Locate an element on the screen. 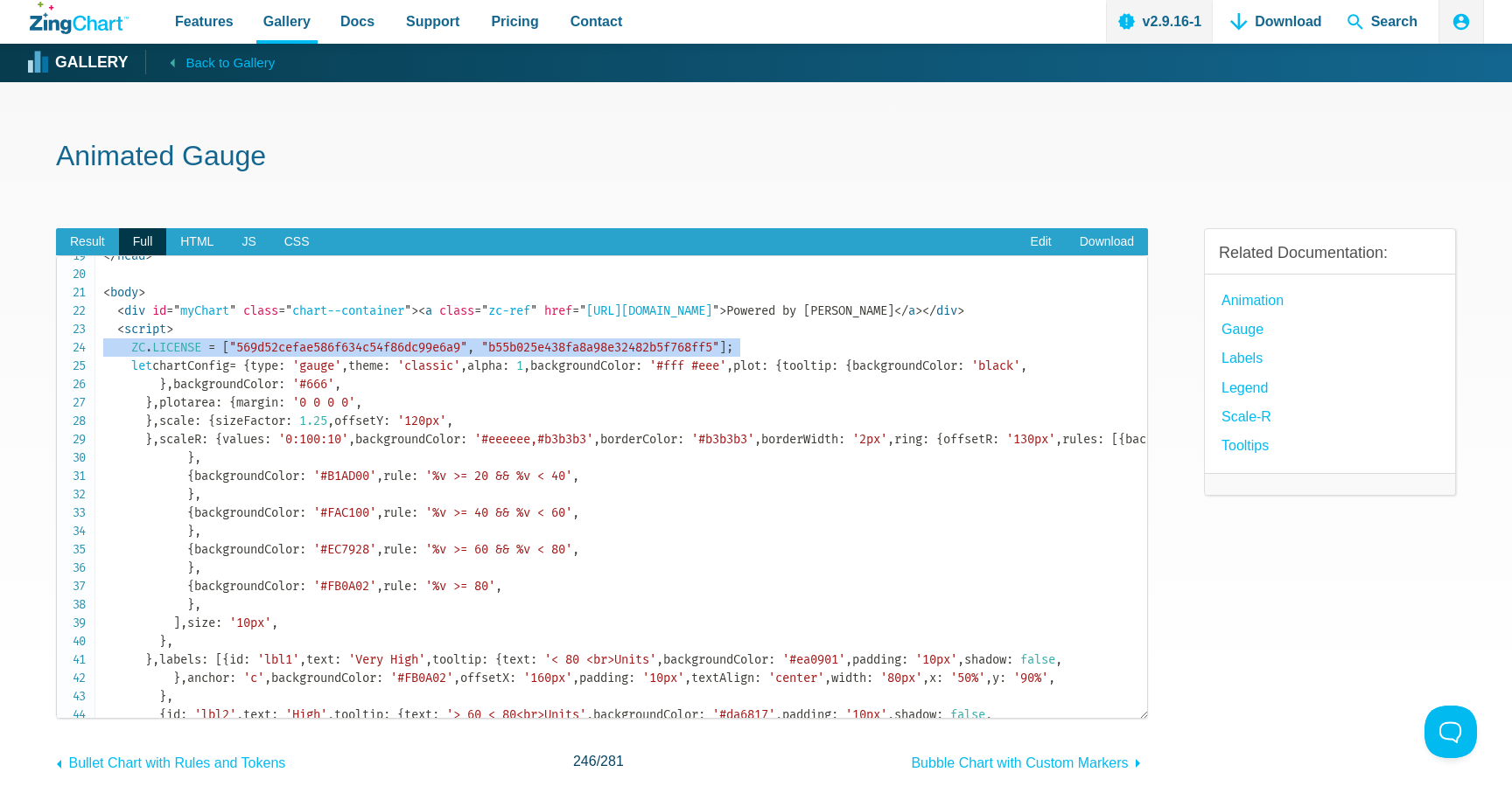 This screenshot has width=1512, height=793. span: Bullet Chart with Rules and Tokens is located at coordinates (176, 763).